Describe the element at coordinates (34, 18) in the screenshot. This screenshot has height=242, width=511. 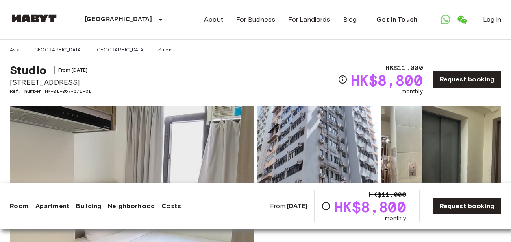
I see `img: Habyt` at that location.